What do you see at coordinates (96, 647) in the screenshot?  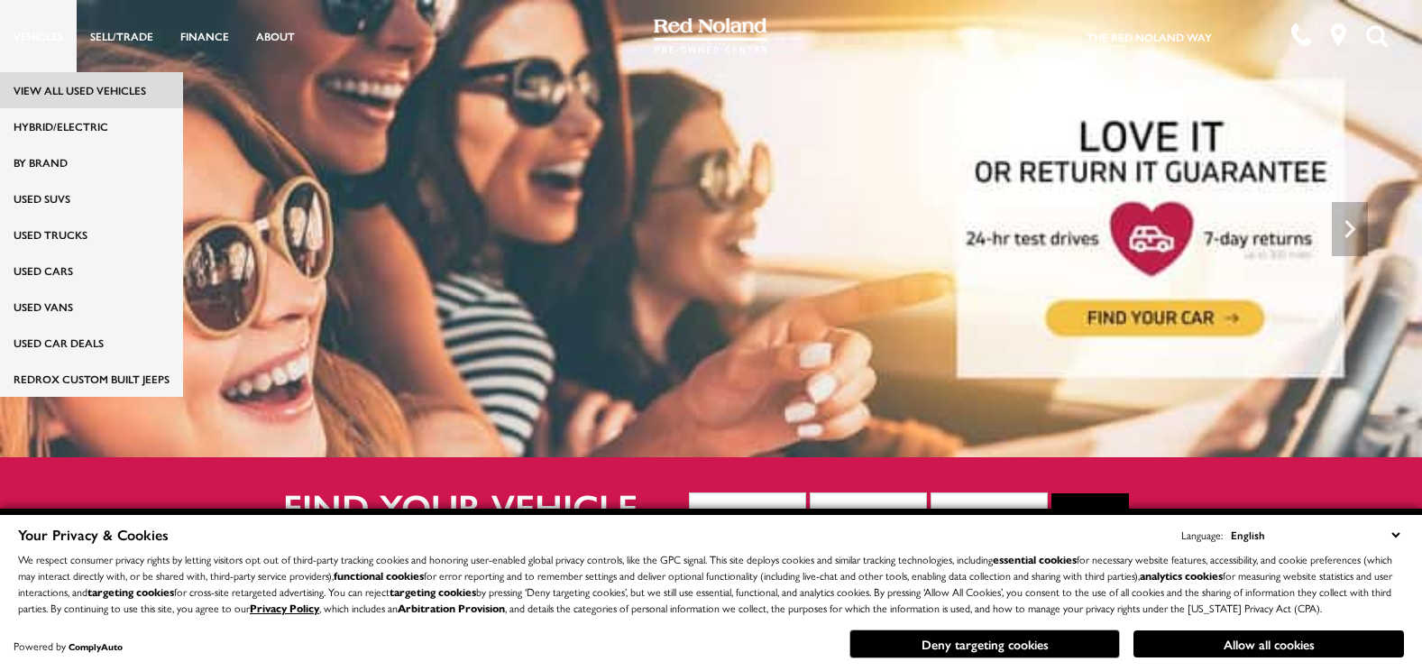 I see `a: ComplyAuto` at bounding box center [96, 647].